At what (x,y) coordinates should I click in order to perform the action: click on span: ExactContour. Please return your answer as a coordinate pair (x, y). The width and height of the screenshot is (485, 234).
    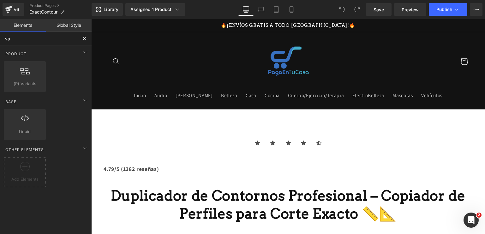
    Looking at the image, I should click on (43, 12).